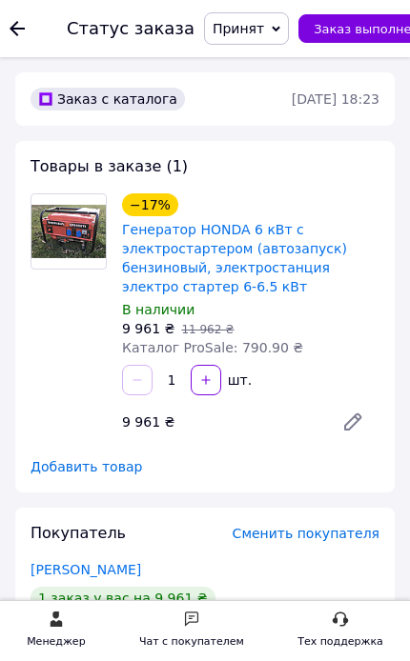 This screenshot has height=661, width=410. Describe the element at coordinates (108, 99) in the screenshot. I see `div: Заказ с каталога` at that location.